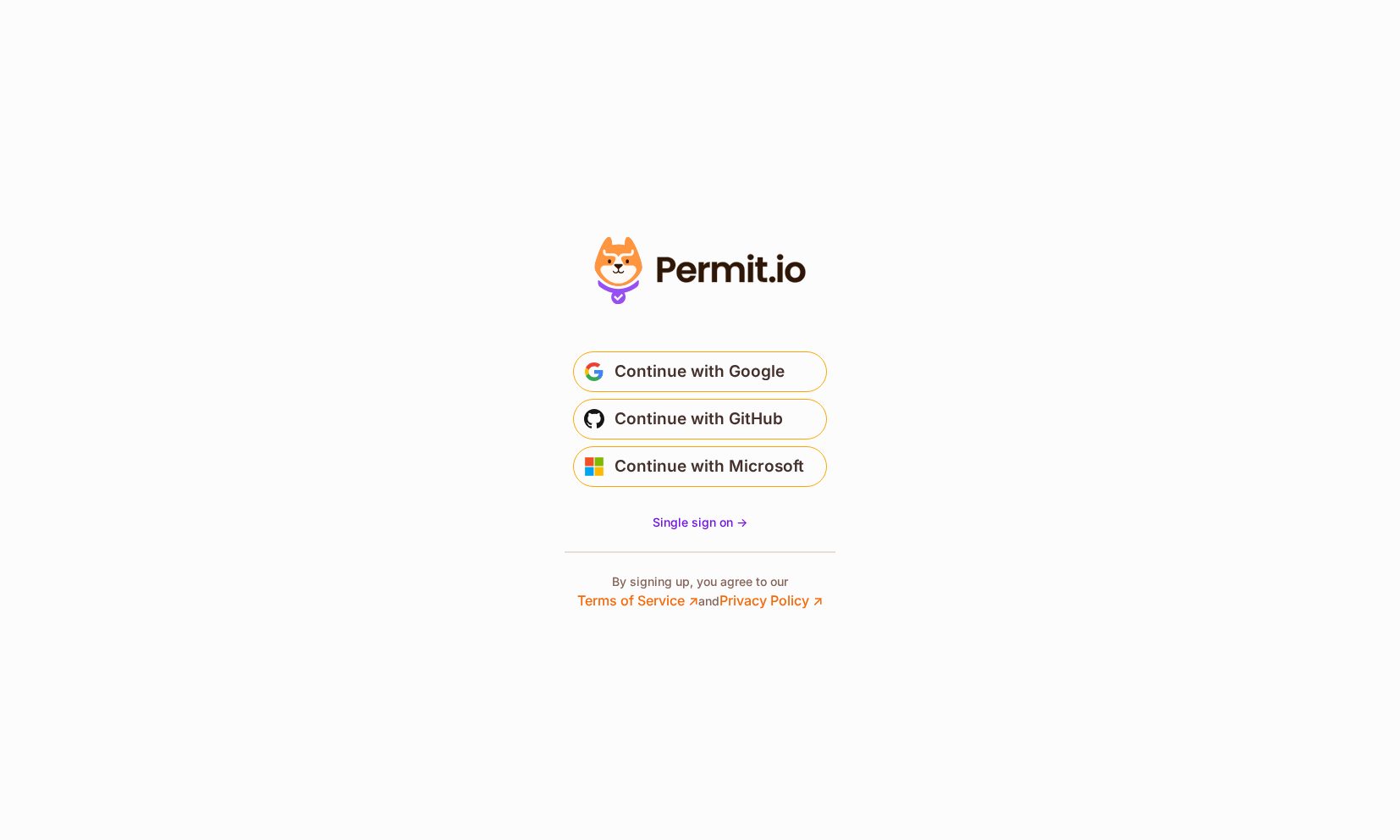 This screenshot has width=1400, height=840. Describe the element at coordinates (700, 371) in the screenshot. I see `button: Continue with Google` at that location.